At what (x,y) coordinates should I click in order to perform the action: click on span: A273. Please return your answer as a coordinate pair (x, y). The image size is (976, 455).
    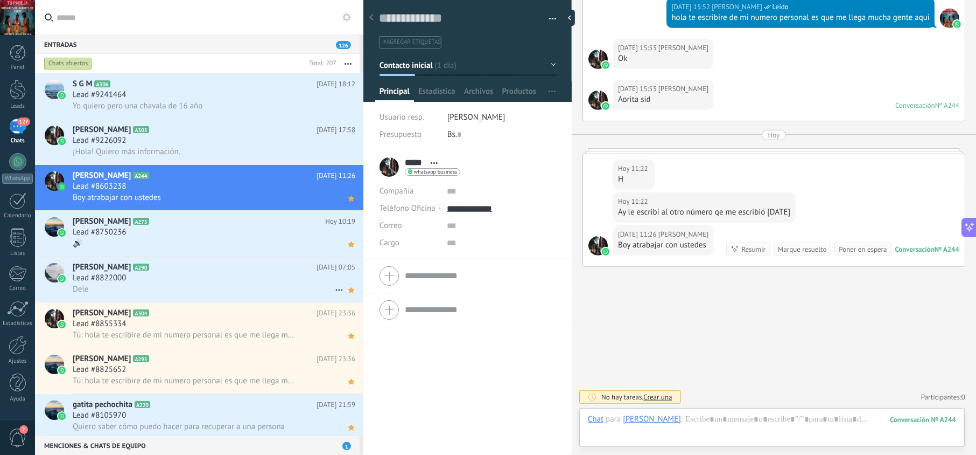
    Looking at the image, I should click on (141, 221).